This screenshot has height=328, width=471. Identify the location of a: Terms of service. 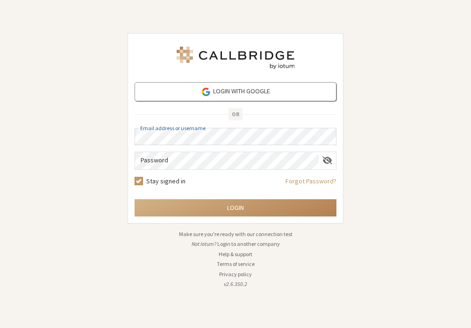
(235, 264).